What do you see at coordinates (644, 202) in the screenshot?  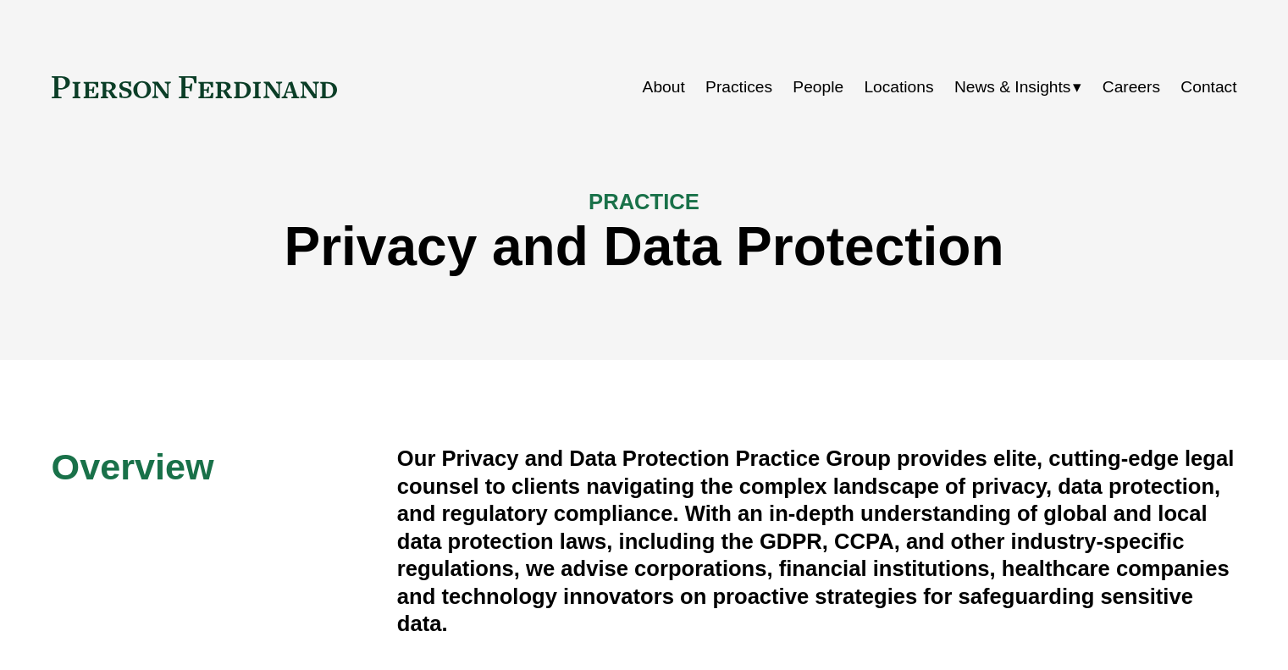 I see `span: PRACTICE` at bounding box center [644, 202].